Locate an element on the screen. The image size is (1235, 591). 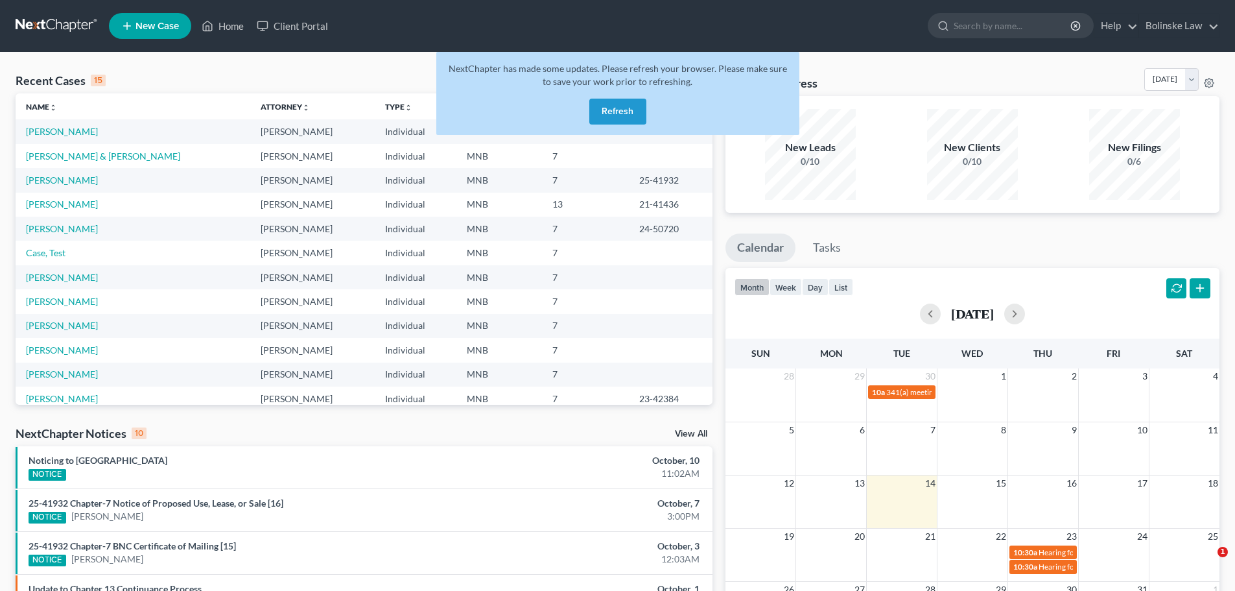
td: 13 is located at coordinates (586, 204).